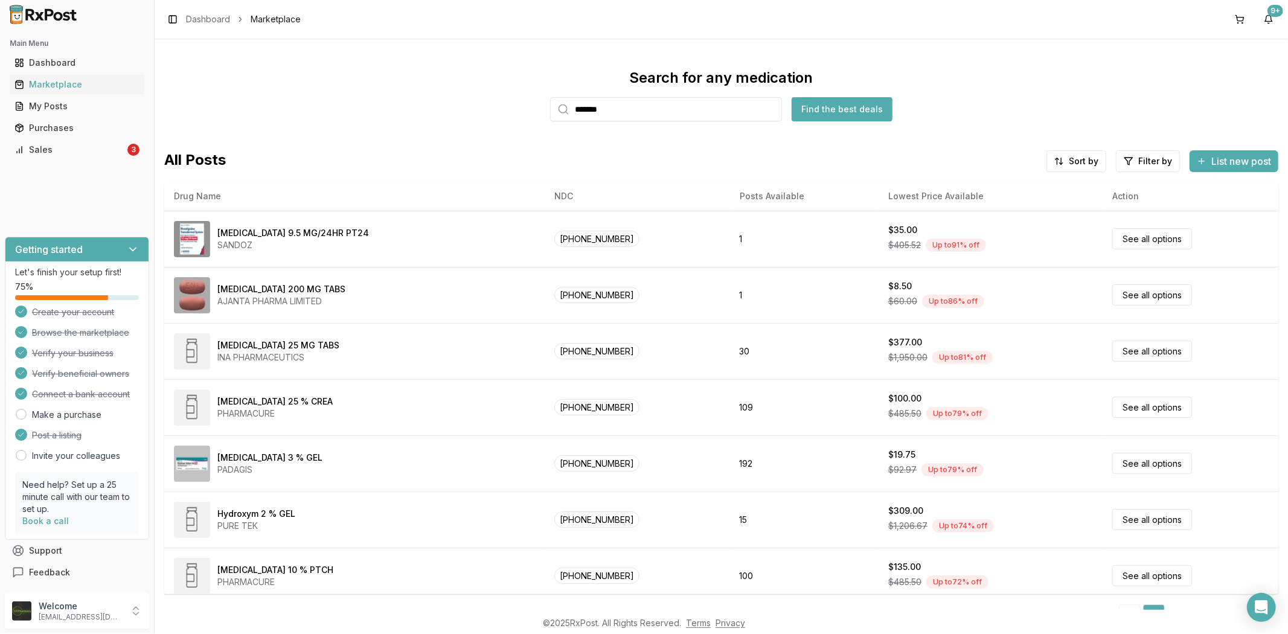 The width and height of the screenshot is (1288, 634). Describe the element at coordinates (963, 526) in the screenshot. I see `div: Up to 74 % off` at that location.